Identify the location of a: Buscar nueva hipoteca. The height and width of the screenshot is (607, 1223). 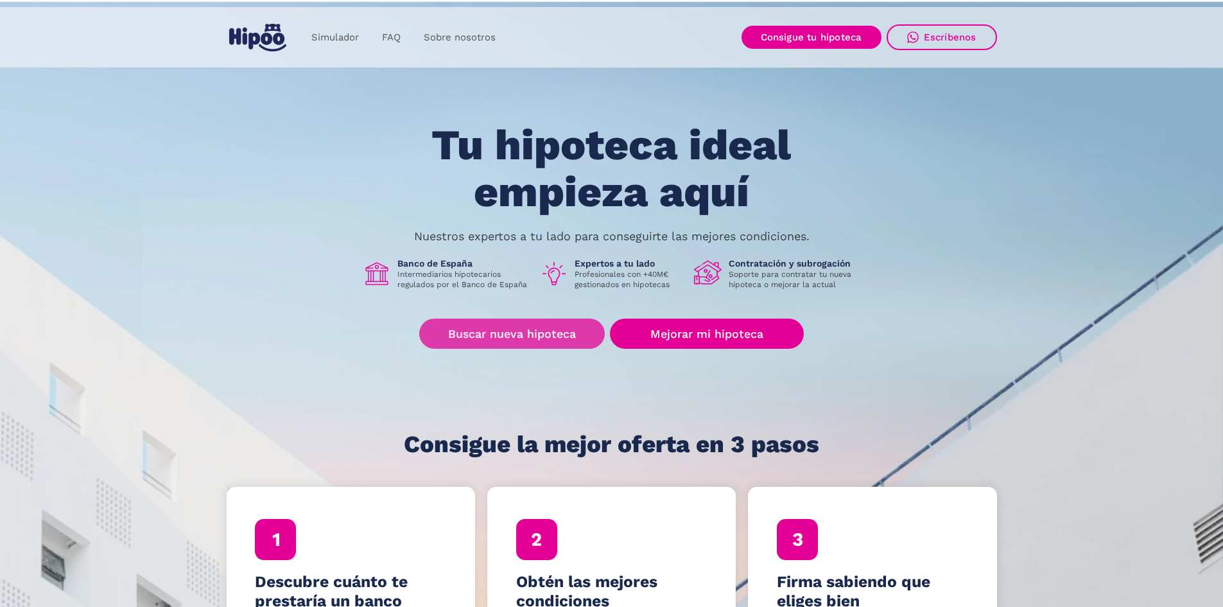
(512, 333).